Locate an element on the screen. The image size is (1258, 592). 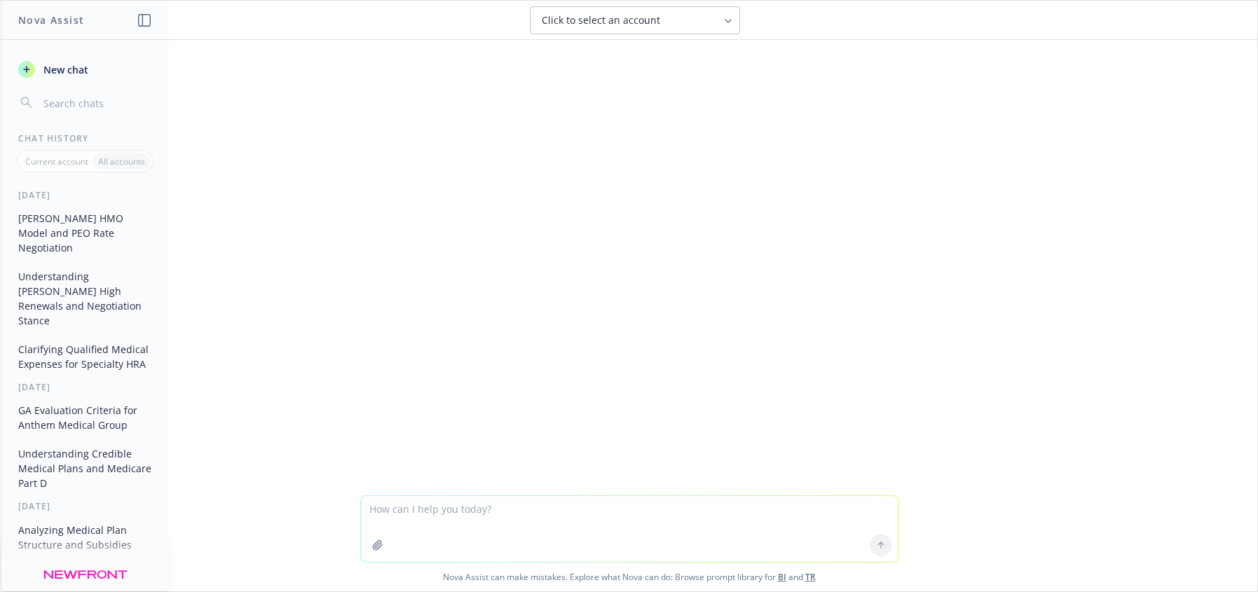
a: BI is located at coordinates (782, 577).